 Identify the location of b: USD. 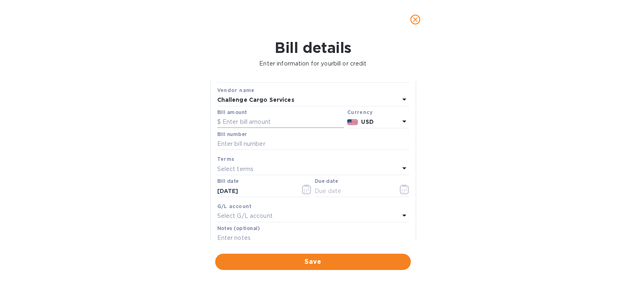
(367, 122).